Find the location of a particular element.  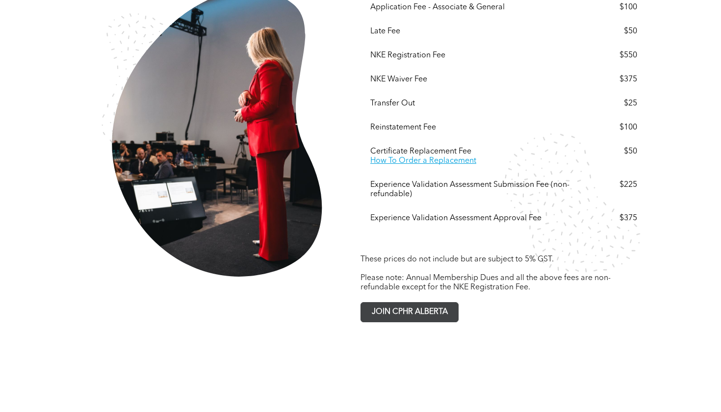

div: $25 is located at coordinates (610, 103).